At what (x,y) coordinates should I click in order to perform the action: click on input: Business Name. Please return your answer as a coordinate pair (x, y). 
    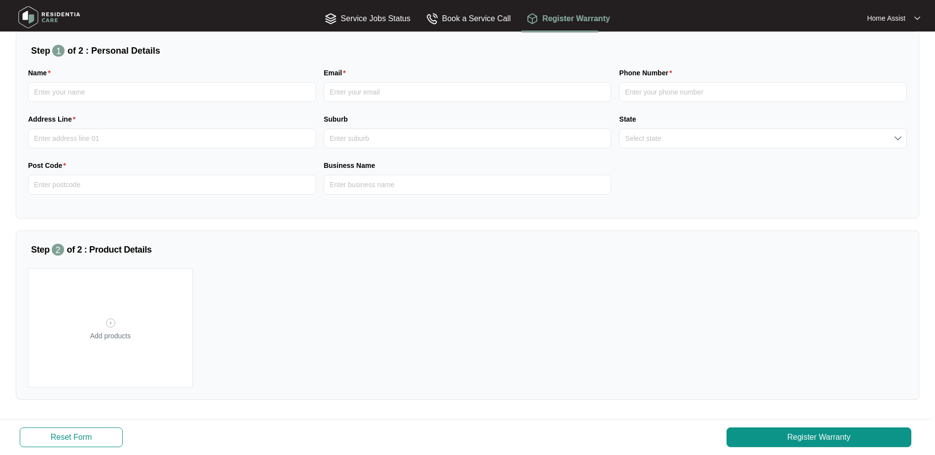
    Looking at the image, I should click on (468, 185).